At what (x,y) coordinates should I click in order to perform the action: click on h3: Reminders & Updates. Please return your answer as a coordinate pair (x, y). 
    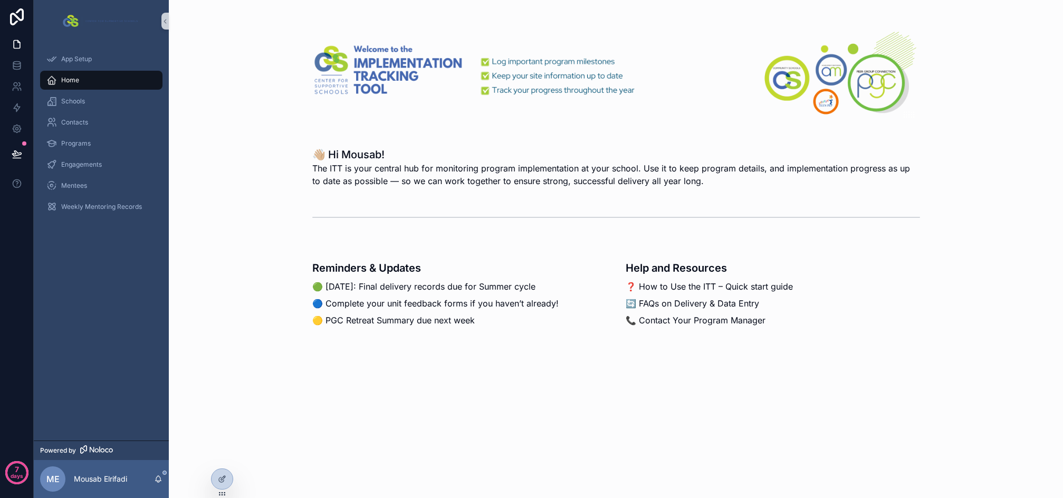
    Looking at the image, I should click on (460, 268).